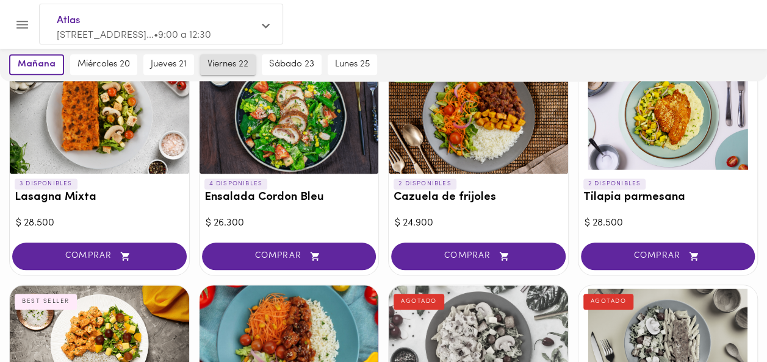 This screenshot has width=767, height=362. I want to click on div: BEST SELLER, so click(46, 302).